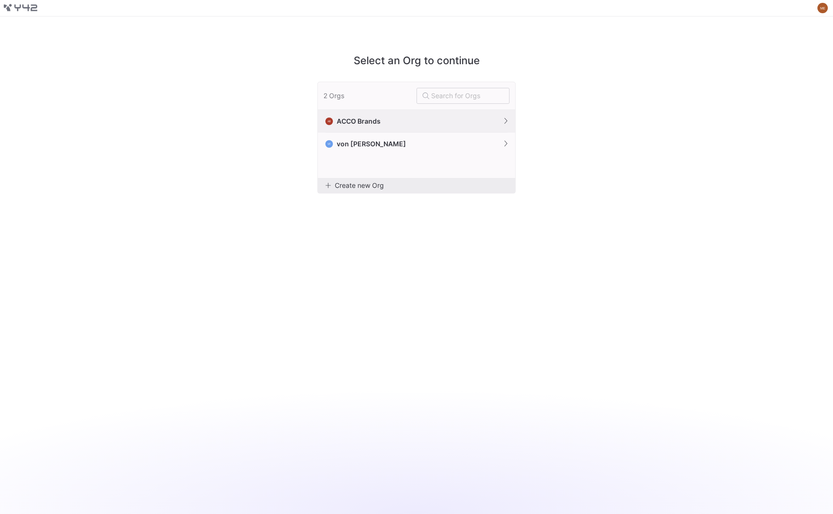  Describe the element at coordinates (416, 60) in the screenshot. I see `h3: Select an Org to continue` at that location.